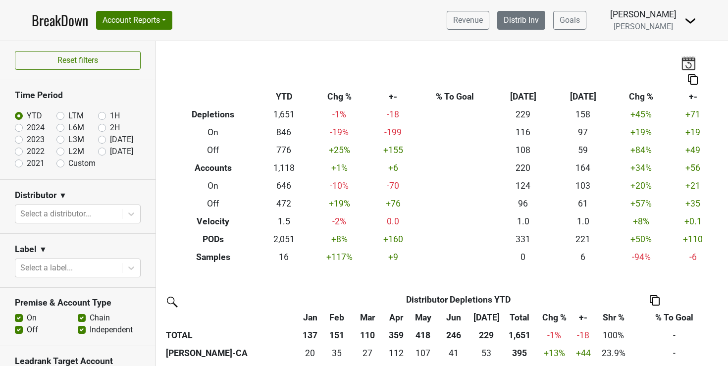 This screenshot has height=366, width=728. Describe the element at coordinates (284, 97) in the screenshot. I see `th: YTD` at that location.